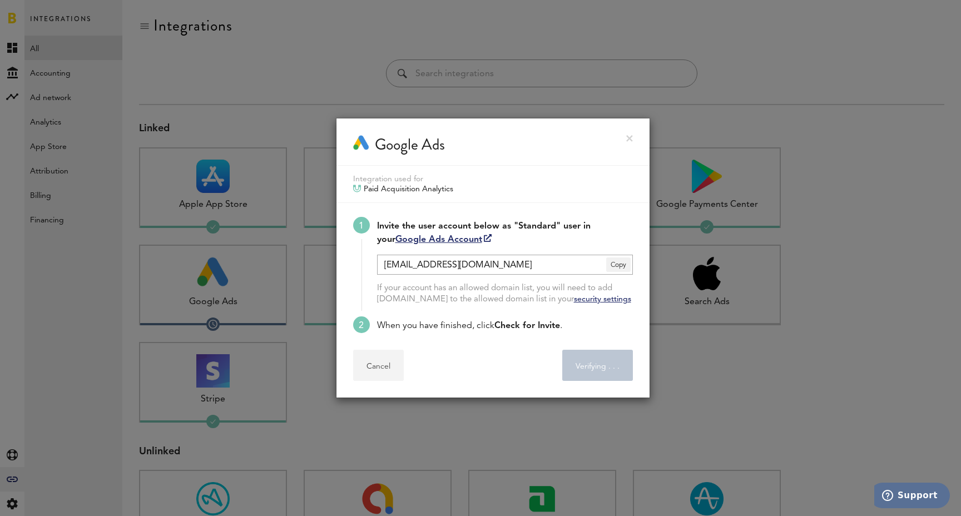 The image size is (961, 516). What do you see at coordinates (493, 179) in the screenshot?
I see `div: Integration used for` at bounding box center [493, 179].